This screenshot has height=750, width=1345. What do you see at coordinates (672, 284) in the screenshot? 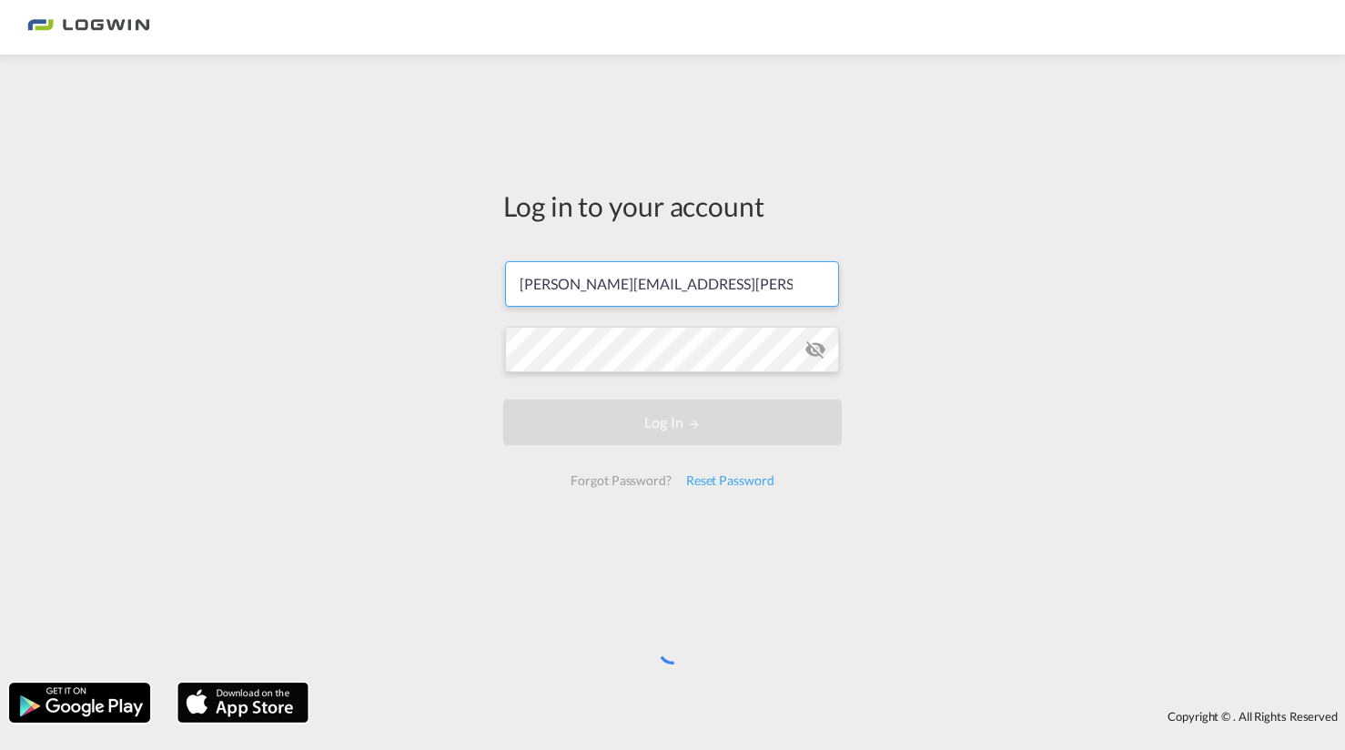
I see `input: Enter email/phone number` at bounding box center [672, 284].